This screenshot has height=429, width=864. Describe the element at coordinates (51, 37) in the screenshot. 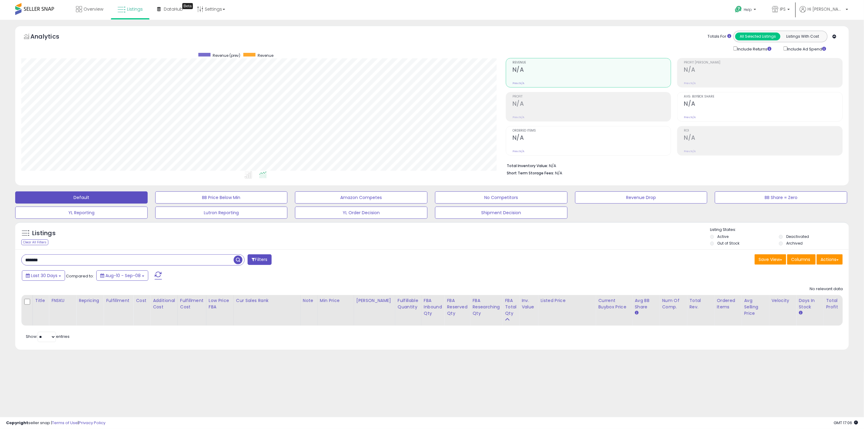

I see `h5: Analytics` at that location.